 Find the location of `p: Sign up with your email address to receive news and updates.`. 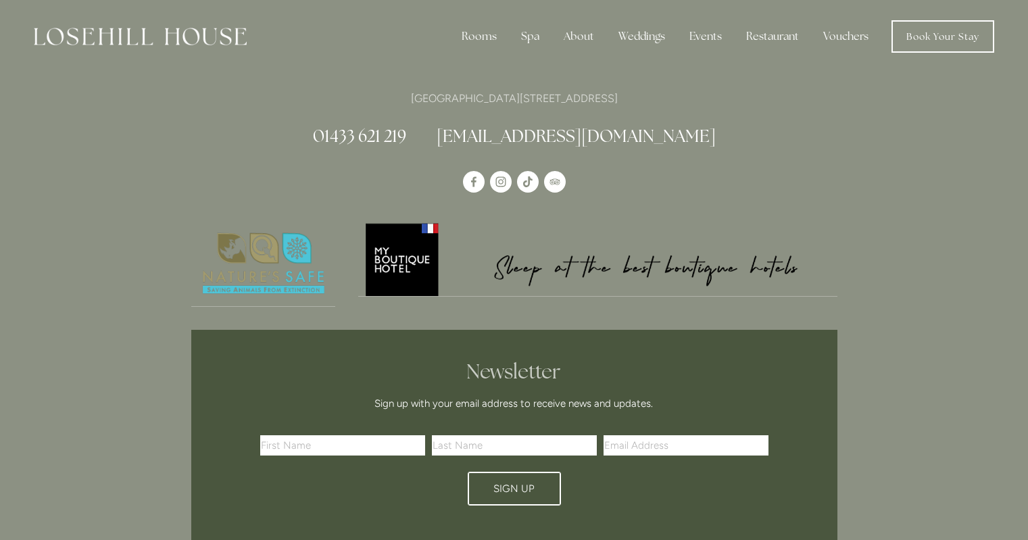

p: Sign up with your email address to receive news and updates. is located at coordinates (514, 404).